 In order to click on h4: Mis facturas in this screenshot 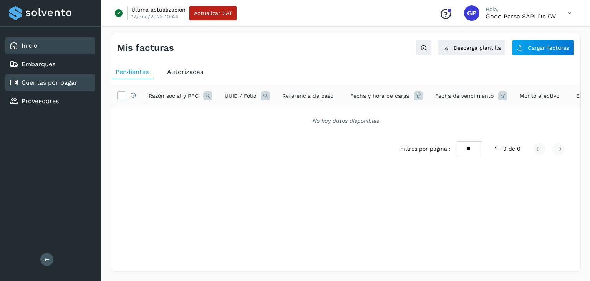, I will do `click(146, 48)`.